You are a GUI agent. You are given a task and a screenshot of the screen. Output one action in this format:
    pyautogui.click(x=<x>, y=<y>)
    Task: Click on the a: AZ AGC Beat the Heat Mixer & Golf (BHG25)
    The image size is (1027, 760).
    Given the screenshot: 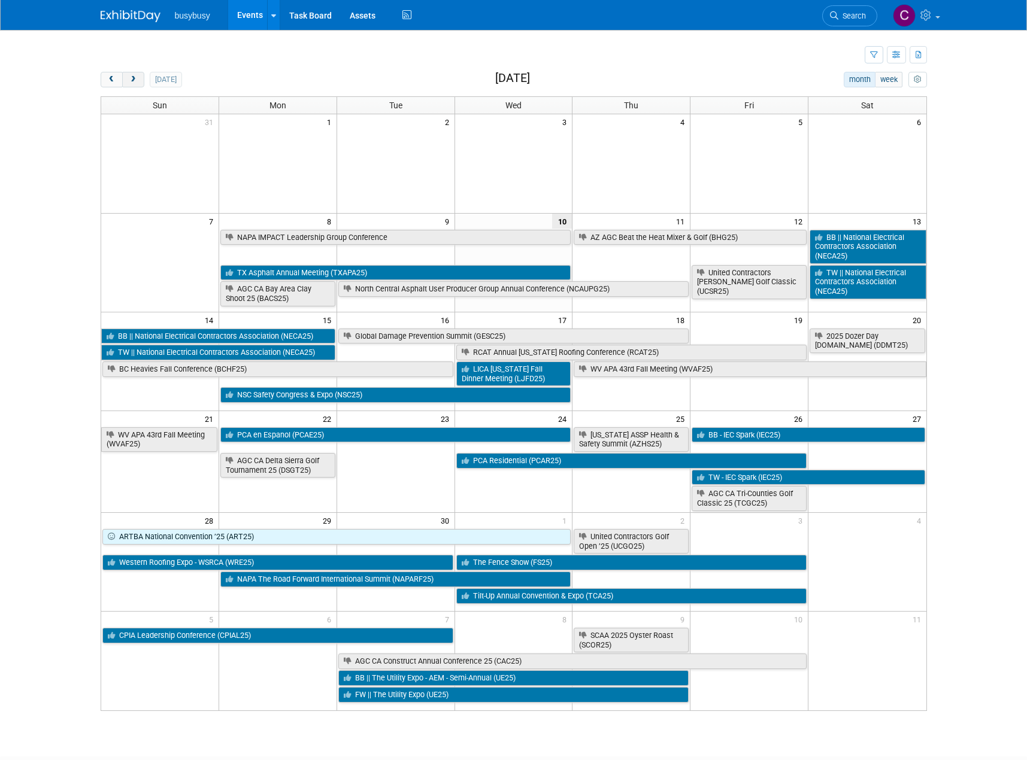 What is the action you would take?
    pyautogui.click(x=690, y=238)
    